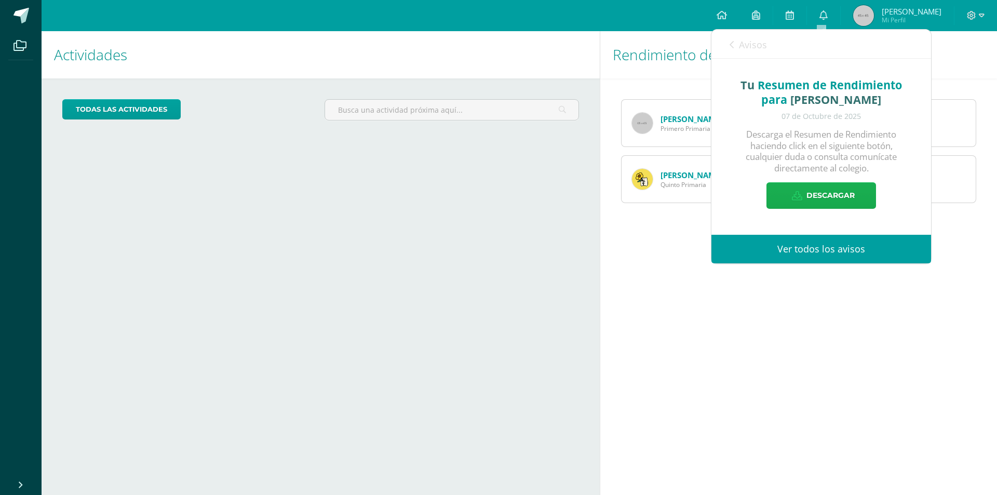 The height and width of the screenshot is (495, 997). Describe the element at coordinates (821, 151) in the screenshot. I see `p: Descarga el Resumen de Rendimiento haciendo click en el siguiente botón, cualquier duda o consult...` at that location.